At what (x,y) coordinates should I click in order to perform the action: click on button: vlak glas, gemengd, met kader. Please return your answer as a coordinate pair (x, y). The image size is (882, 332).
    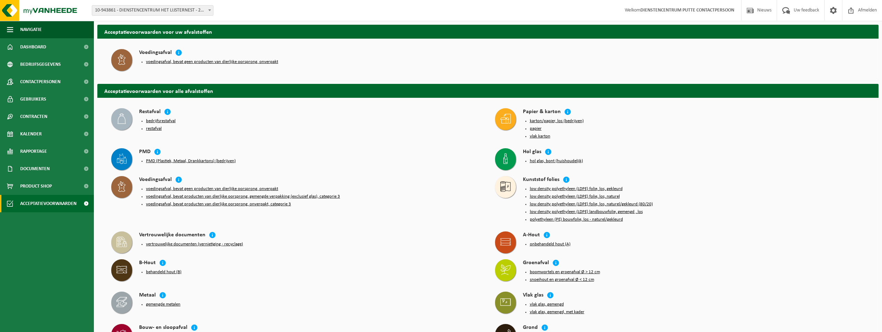
    Looking at the image, I should click on (557, 312).